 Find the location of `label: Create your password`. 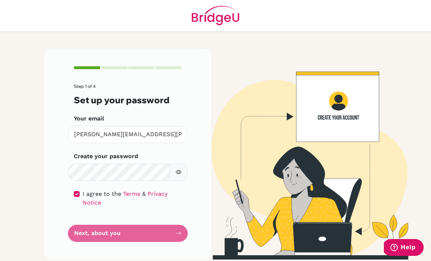

label: Create your password is located at coordinates (106, 156).